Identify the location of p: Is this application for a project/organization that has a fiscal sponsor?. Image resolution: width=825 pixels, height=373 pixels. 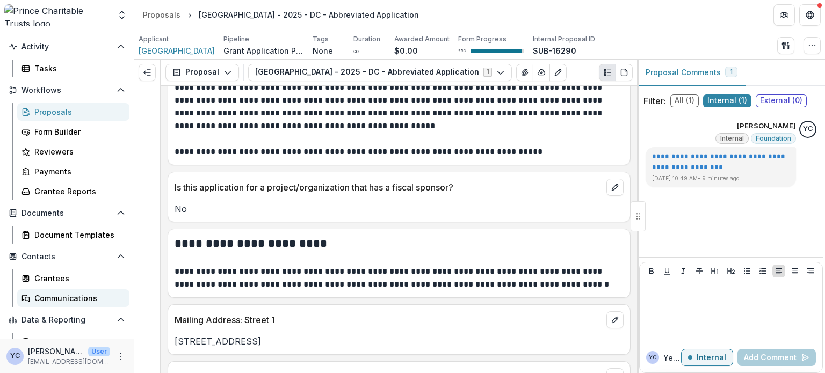
(388, 188).